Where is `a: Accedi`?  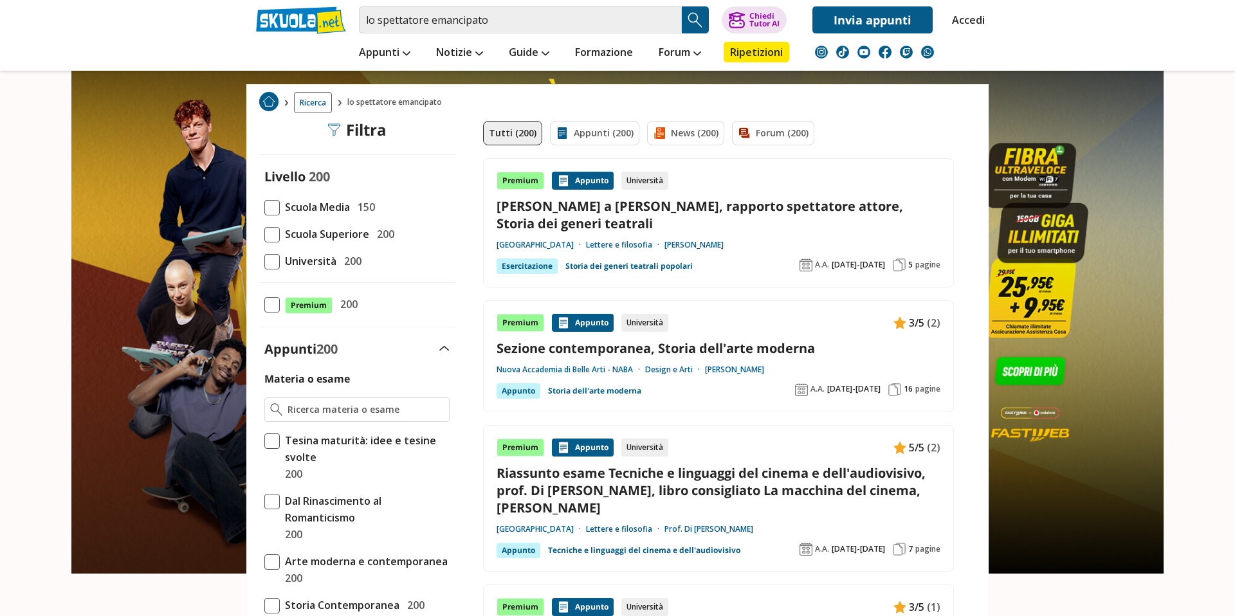 a: Accedi is located at coordinates (965, 20).